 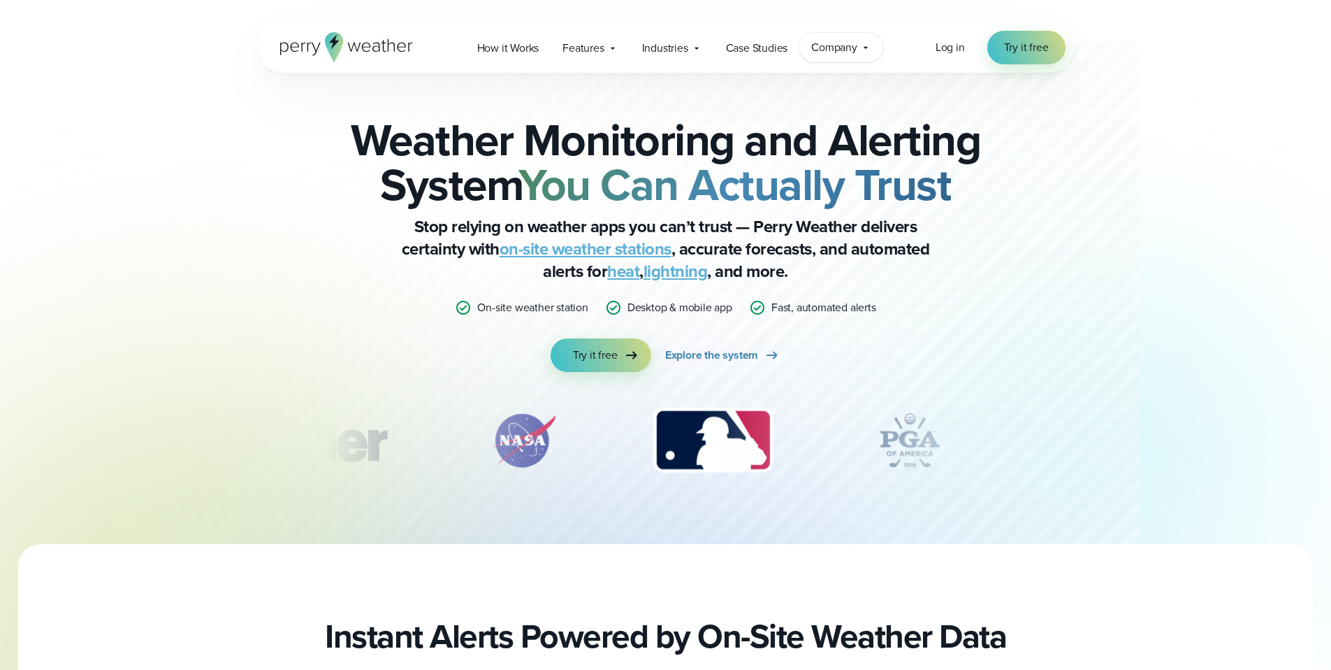 What do you see at coordinates (680, 308) in the screenshot?
I see `p: Desktop & mobile app` at bounding box center [680, 308].